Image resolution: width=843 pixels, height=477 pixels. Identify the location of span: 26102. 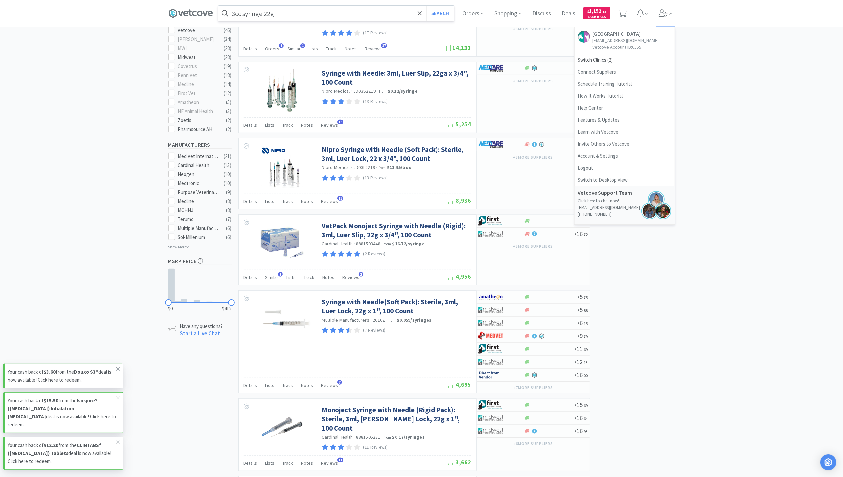
(379, 320).